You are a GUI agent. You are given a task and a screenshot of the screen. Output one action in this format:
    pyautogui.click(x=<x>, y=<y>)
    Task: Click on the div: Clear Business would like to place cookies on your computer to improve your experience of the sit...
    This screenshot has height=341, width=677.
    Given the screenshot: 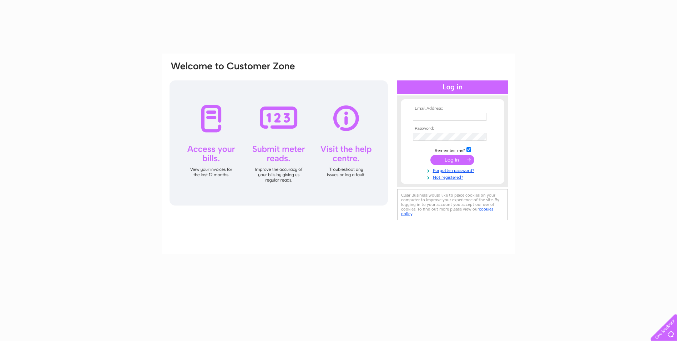 What is the action you would take?
    pyautogui.click(x=453, y=204)
    